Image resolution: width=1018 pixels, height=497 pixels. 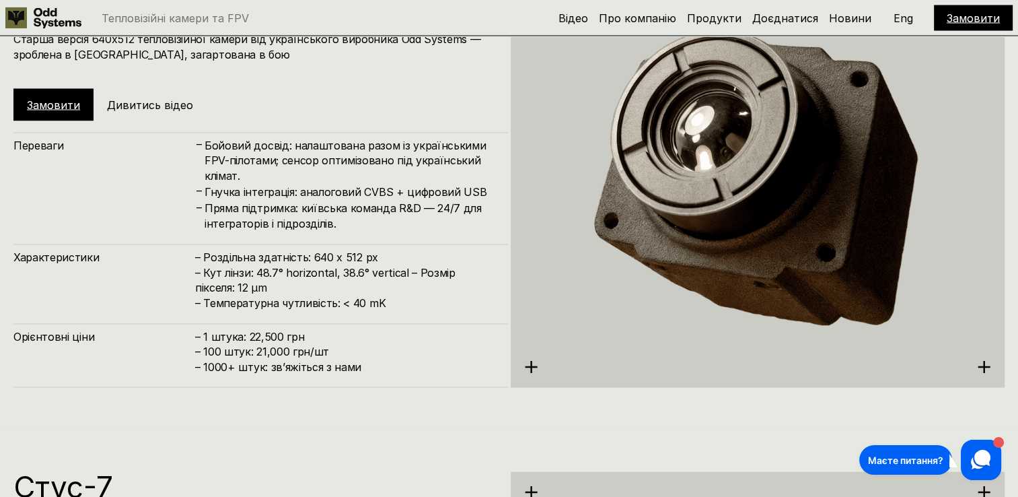 What do you see at coordinates (175, 18) in the screenshot?
I see `p: Тепловізійні камери та FPV` at bounding box center [175, 18].